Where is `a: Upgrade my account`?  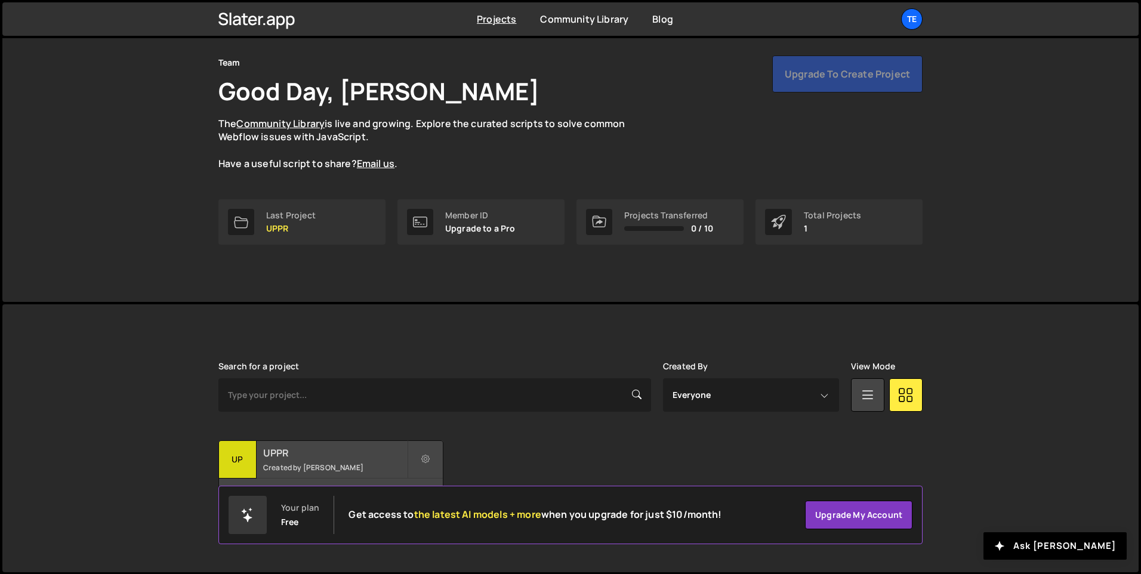
a: Upgrade my account is located at coordinates (858, 515).